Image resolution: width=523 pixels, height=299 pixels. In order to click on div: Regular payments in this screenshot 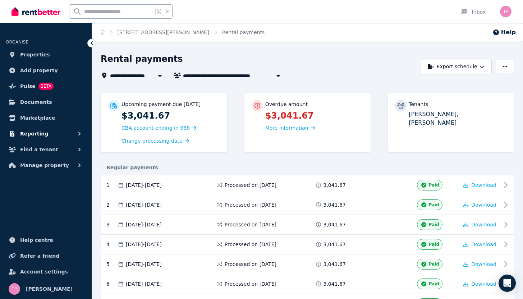, I will do `click(307, 167)`.